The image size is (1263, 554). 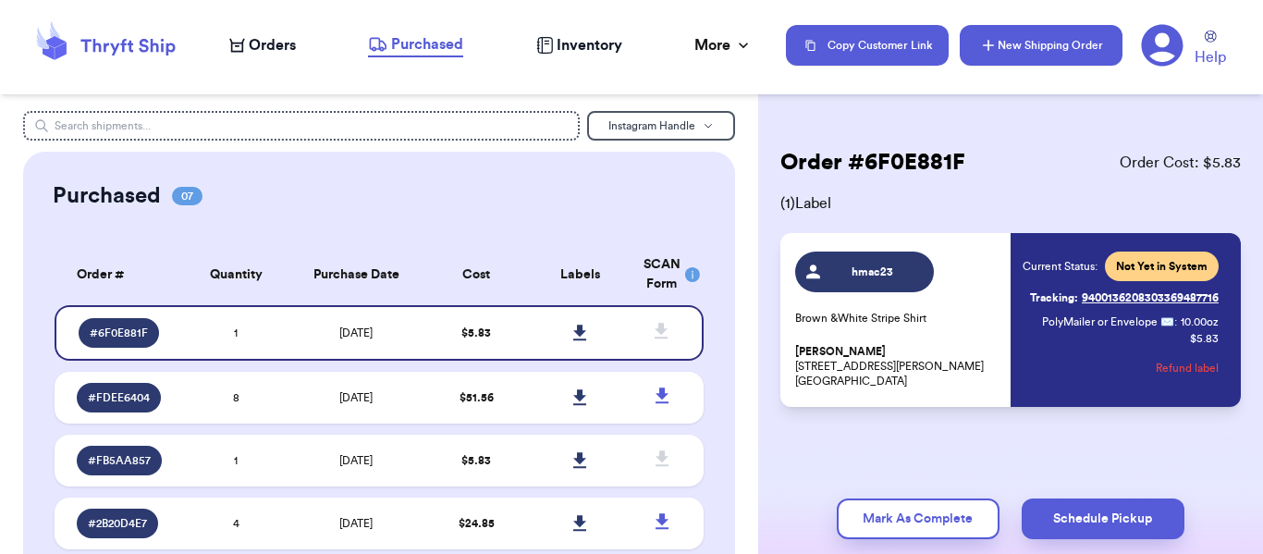 What do you see at coordinates (415, 45) in the screenshot?
I see `a: Purchased` at bounding box center [415, 45].